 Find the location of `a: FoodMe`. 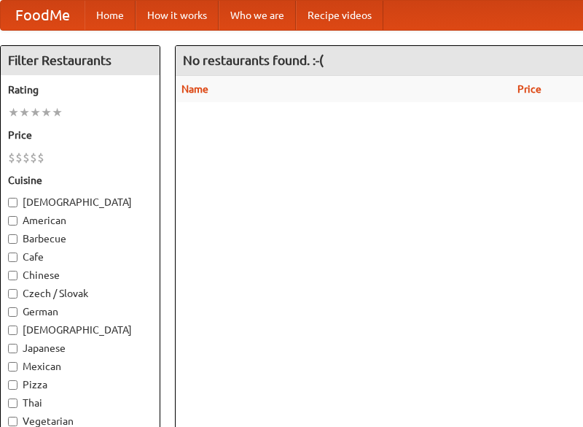

a: FoodMe is located at coordinates (42, 15).